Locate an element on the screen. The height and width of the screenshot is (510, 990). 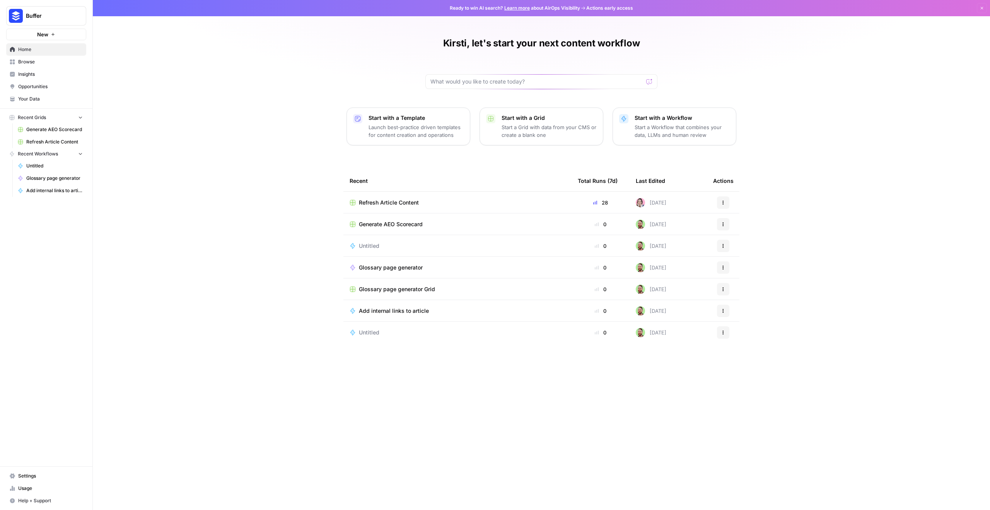
p: Start a Grid with data from your CMS or create a blank one is located at coordinates (549, 131).